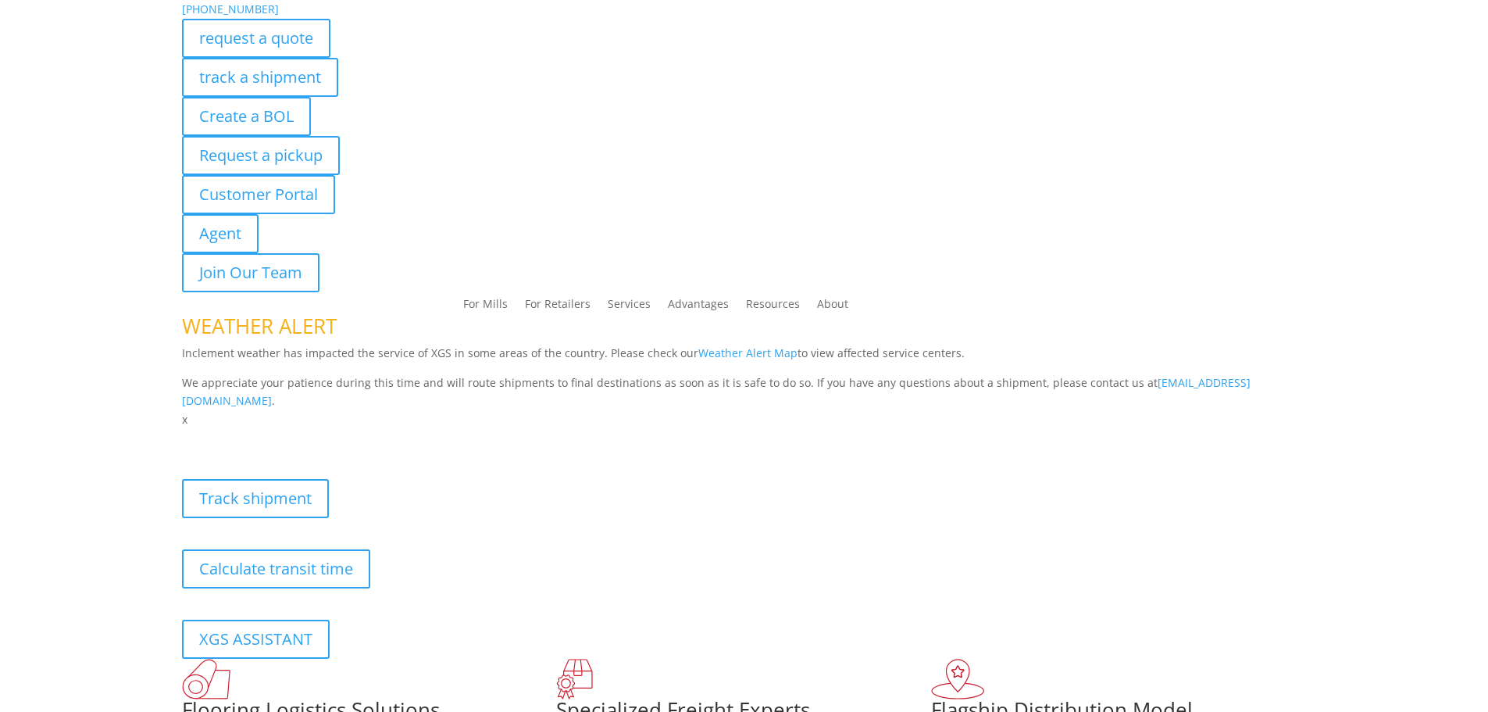 The image size is (1488, 712). What do you see at coordinates (698, 307) in the screenshot?
I see `a: Advantages` at bounding box center [698, 307].